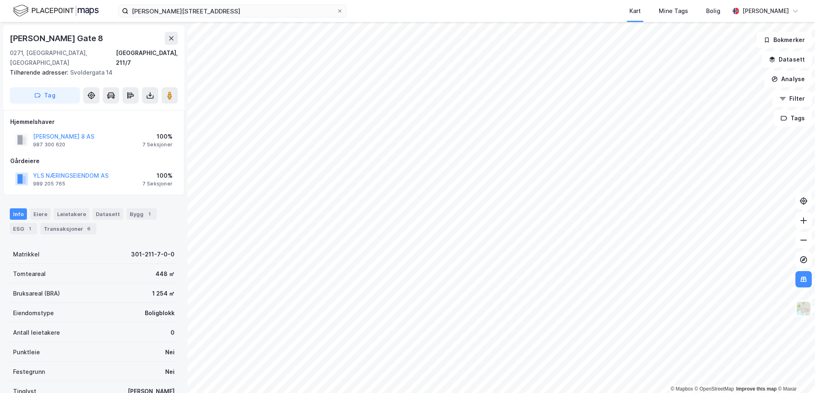 The image size is (815, 393). What do you see at coordinates (681, 389) in the screenshot?
I see `a: Mapbox` at bounding box center [681, 389].